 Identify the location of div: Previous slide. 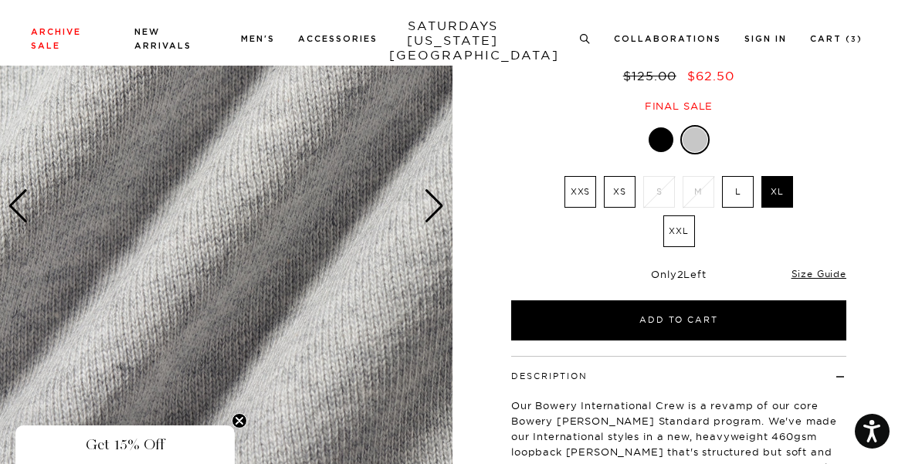
(18, 206).